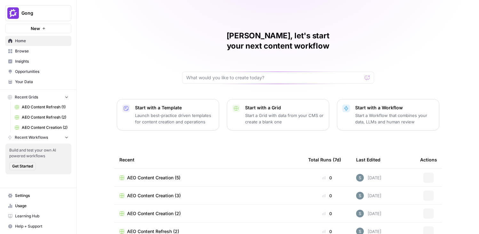 The height and width of the screenshot is (234, 479). Describe the element at coordinates (42, 196) in the screenshot. I see `span: Settings` at that location.